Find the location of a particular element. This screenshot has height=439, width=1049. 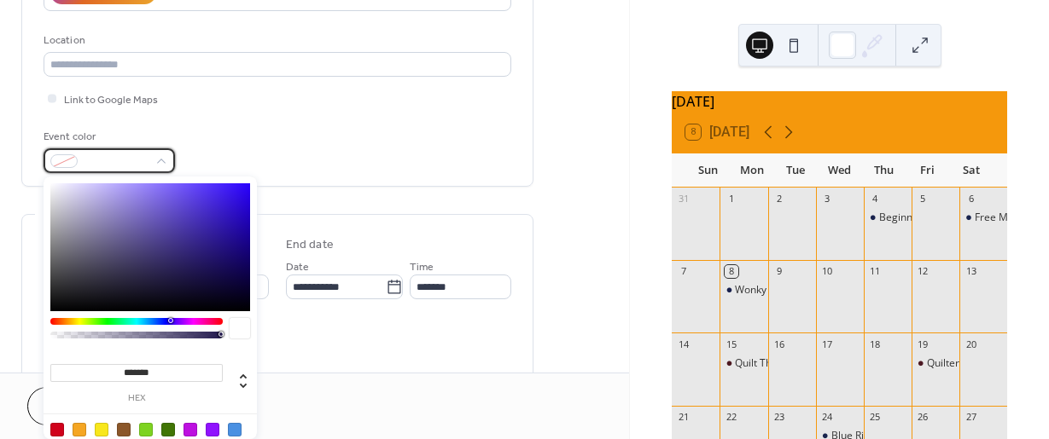

div: Sat is located at coordinates (971, 171).